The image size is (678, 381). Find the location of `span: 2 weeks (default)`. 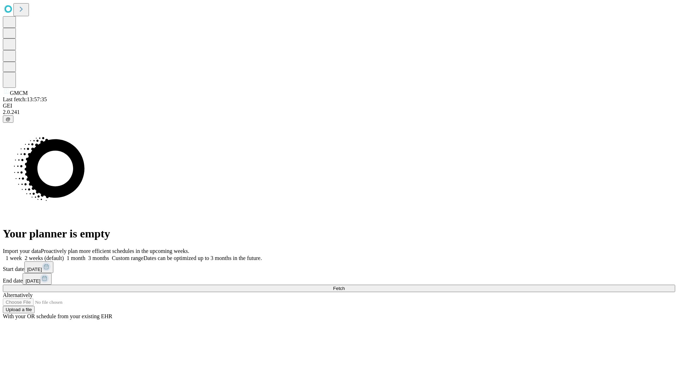

span: 2 weeks (default) is located at coordinates (44, 258).